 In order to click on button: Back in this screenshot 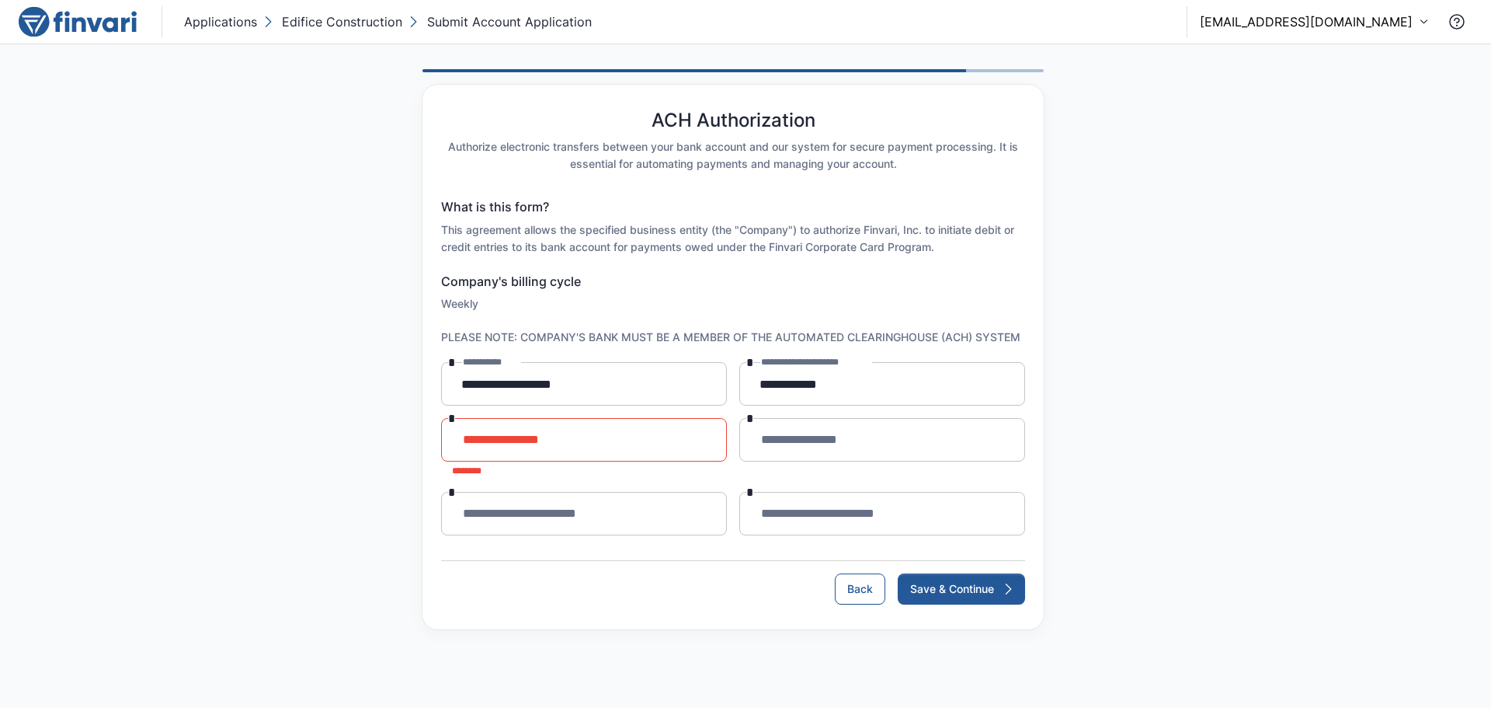, I will do `click(860, 589)`.